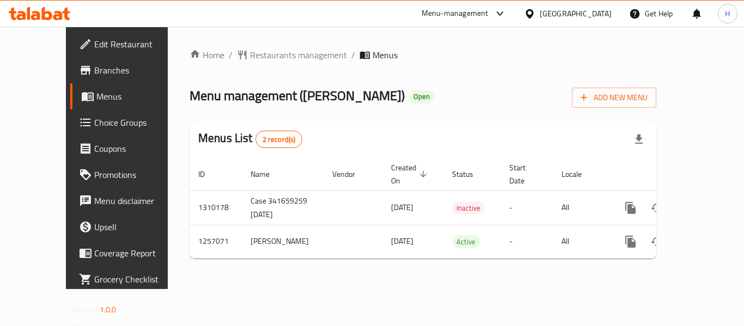 The width and height of the screenshot is (744, 326). What do you see at coordinates (130, 175) in the screenshot?
I see `a: Promotions` at bounding box center [130, 175].